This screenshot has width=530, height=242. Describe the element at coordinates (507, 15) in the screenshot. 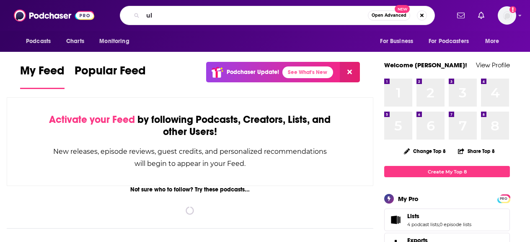

I see `button: Show profile menu` at that location.